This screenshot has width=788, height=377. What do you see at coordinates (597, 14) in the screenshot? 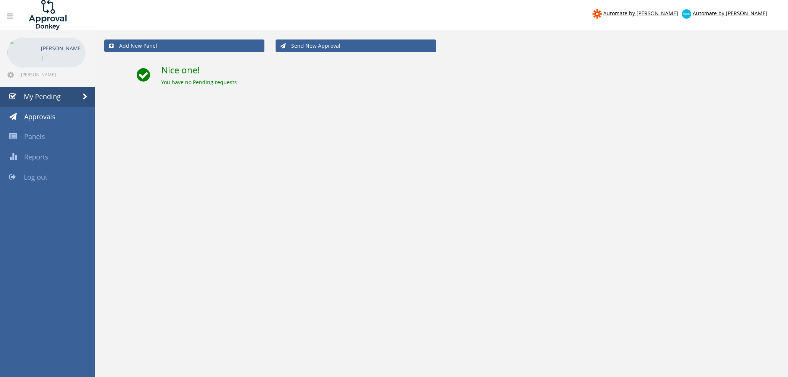
I see `img: zapier-logomark.png` at bounding box center [597, 14].